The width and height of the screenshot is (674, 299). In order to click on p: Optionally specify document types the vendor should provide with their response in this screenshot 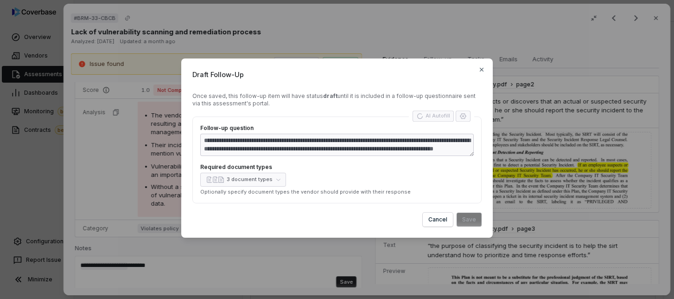, I will do `click(337, 192)`.